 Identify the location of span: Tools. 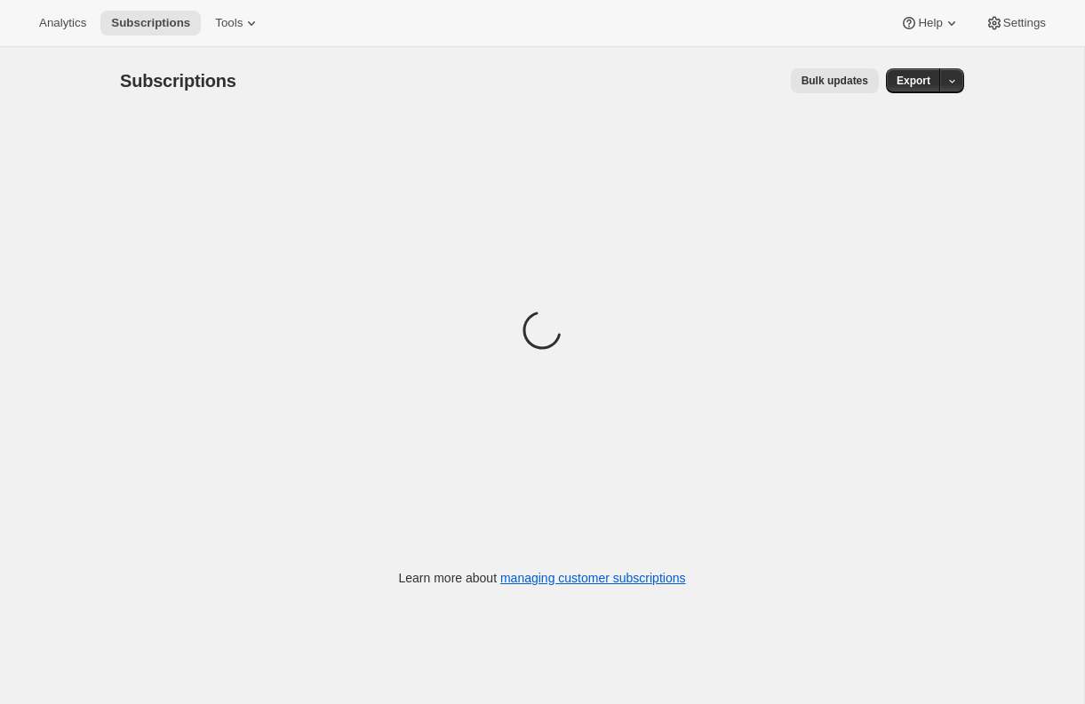
(228, 23).